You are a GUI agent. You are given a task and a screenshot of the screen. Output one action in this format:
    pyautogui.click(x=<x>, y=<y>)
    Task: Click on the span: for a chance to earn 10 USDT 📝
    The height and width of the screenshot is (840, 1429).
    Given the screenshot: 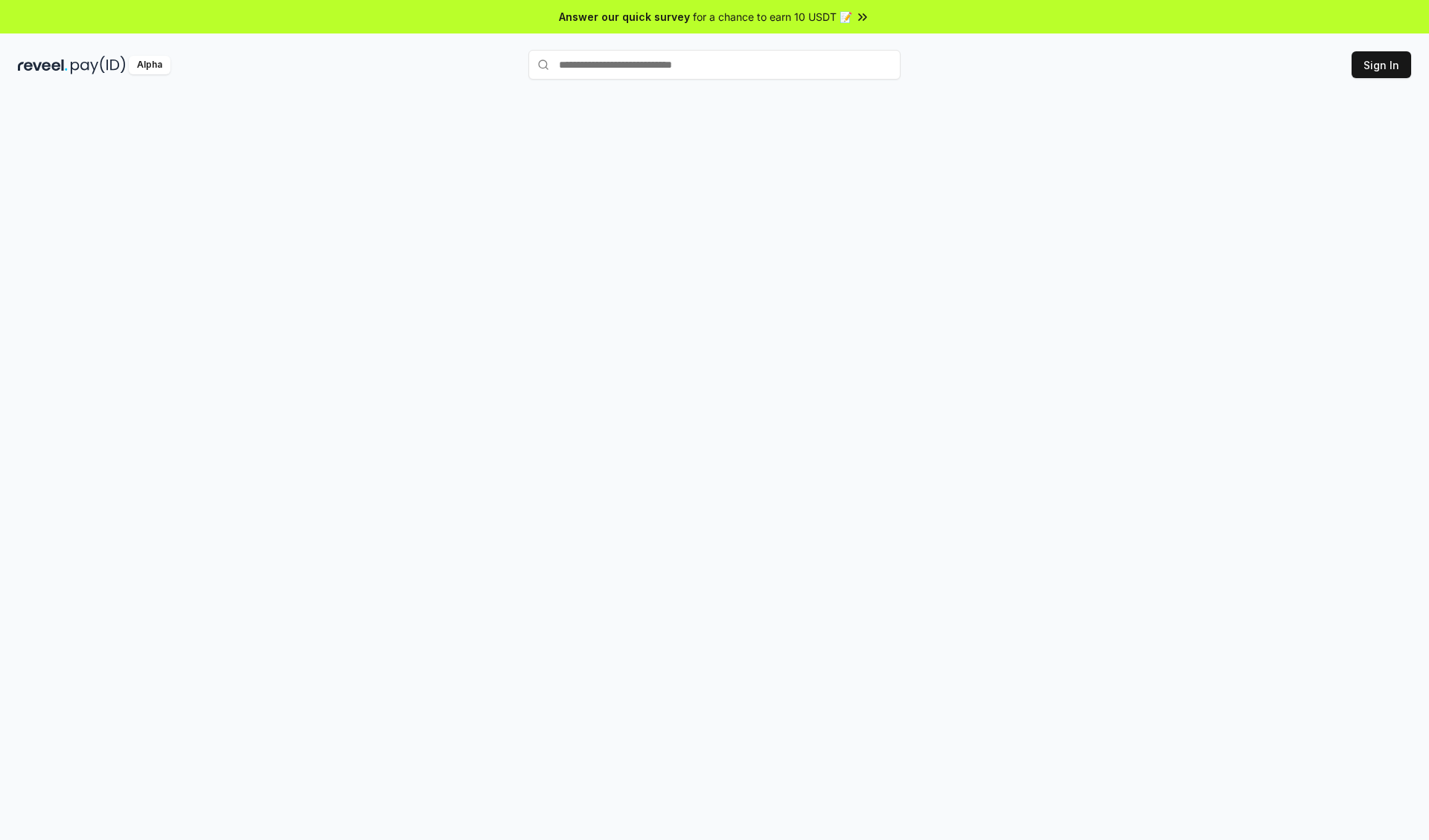 What is the action you would take?
    pyautogui.click(x=773, y=17)
    